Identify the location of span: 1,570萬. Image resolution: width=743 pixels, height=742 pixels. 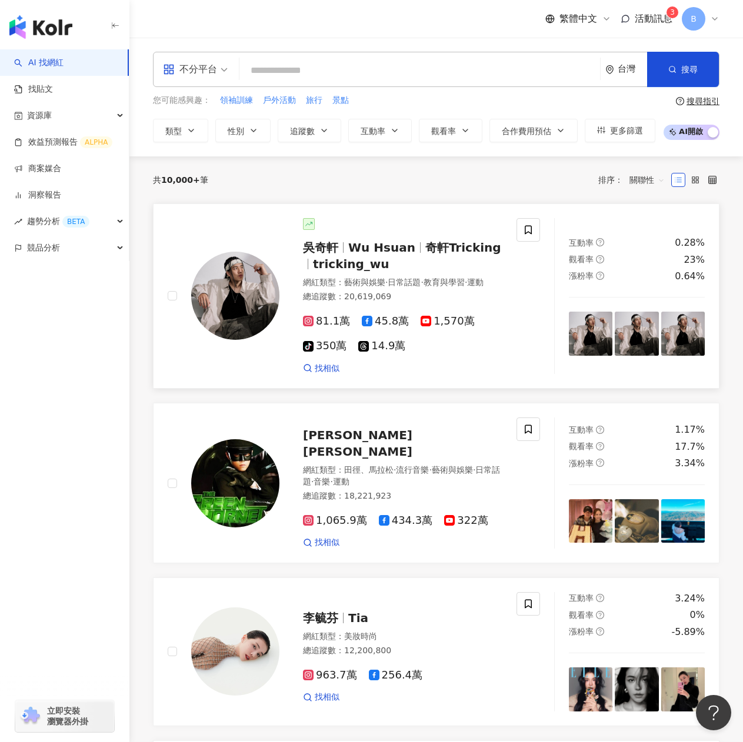
(447, 321).